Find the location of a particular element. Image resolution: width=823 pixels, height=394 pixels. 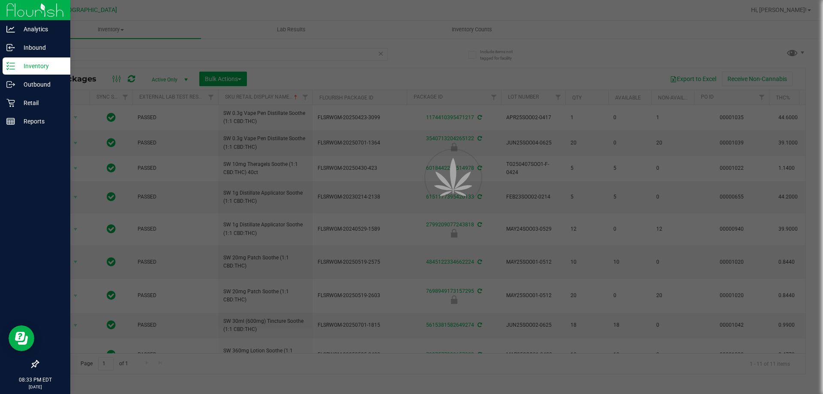

inline-svg: Reports is located at coordinates (11, 121).